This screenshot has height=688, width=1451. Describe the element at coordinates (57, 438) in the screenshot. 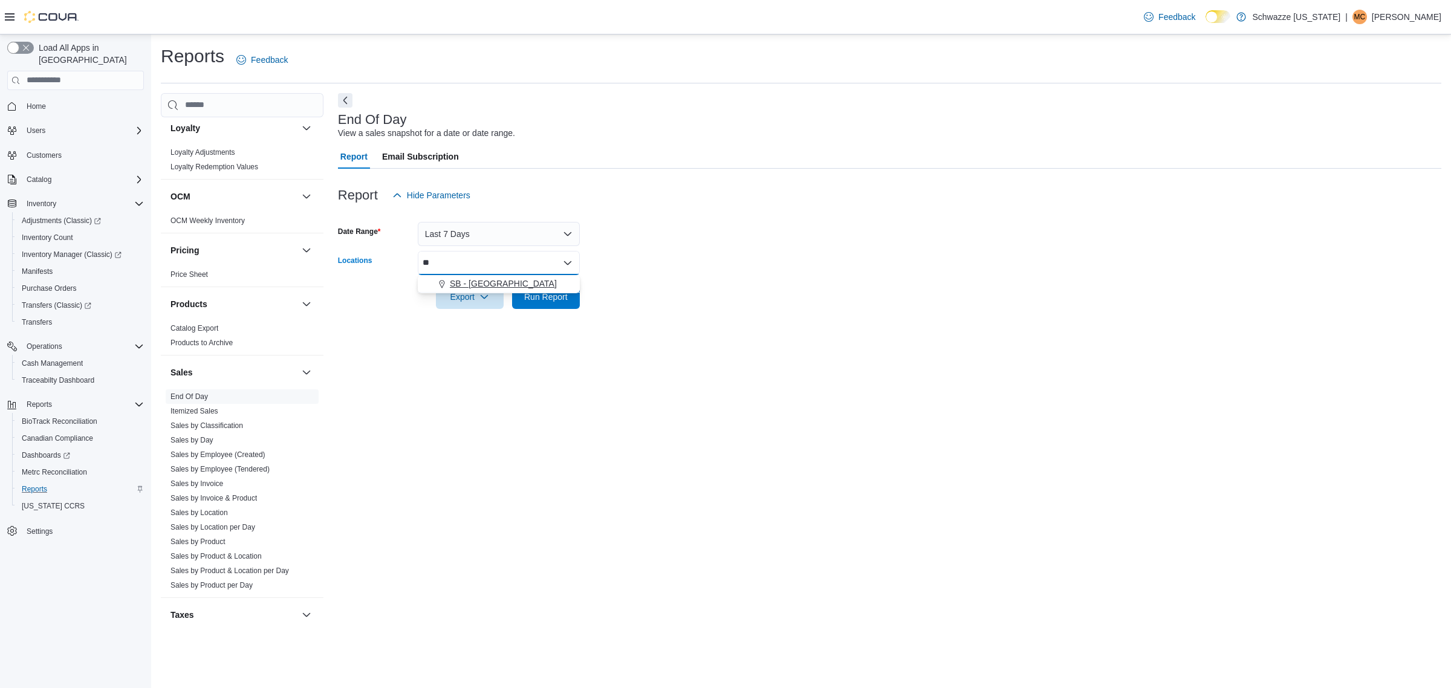

I see `a: Canadian Compliance` at that location.